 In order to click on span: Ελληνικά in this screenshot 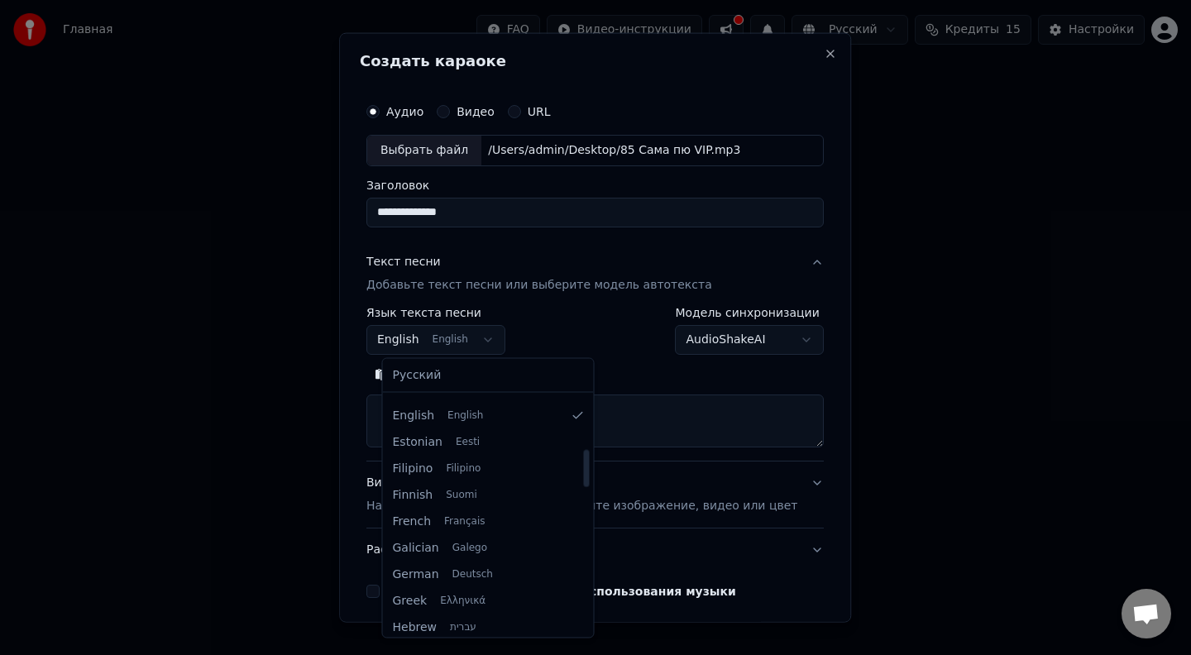, I will do `click(462, 601)`.